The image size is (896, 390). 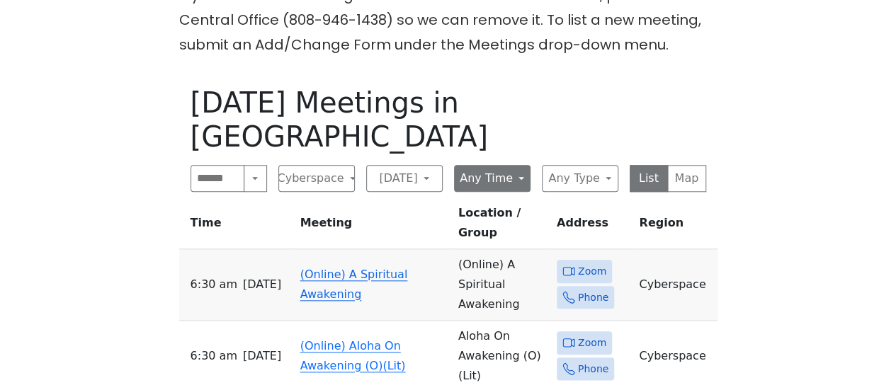 I want to click on th: Time, so click(x=236, y=226).